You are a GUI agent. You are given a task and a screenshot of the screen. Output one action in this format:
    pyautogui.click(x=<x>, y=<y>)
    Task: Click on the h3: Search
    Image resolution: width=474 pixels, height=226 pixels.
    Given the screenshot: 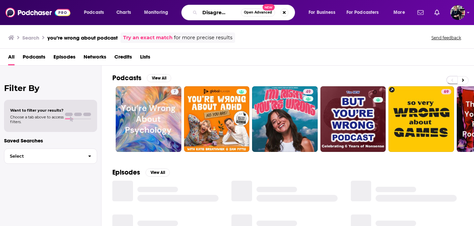 What is the action you would take?
    pyautogui.click(x=31, y=38)
    